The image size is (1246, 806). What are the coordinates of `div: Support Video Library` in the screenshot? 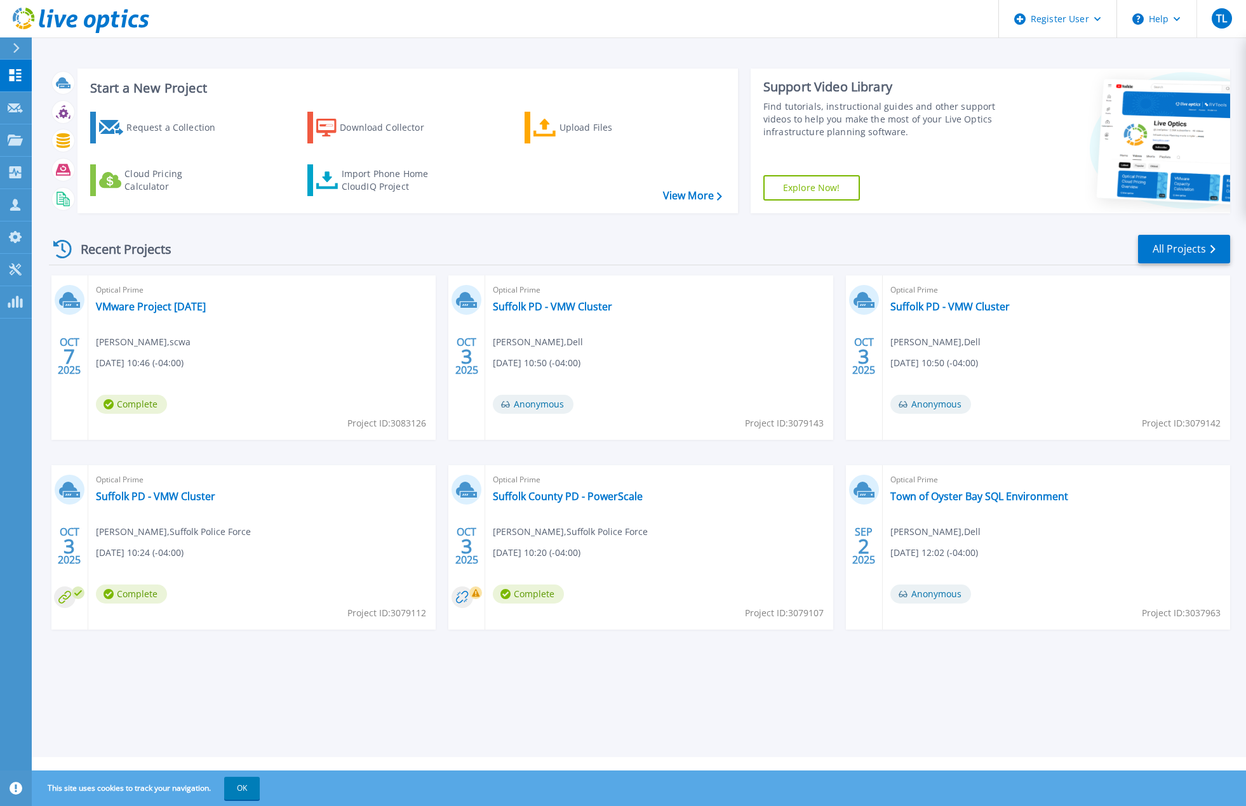 It's located at (885, 87).